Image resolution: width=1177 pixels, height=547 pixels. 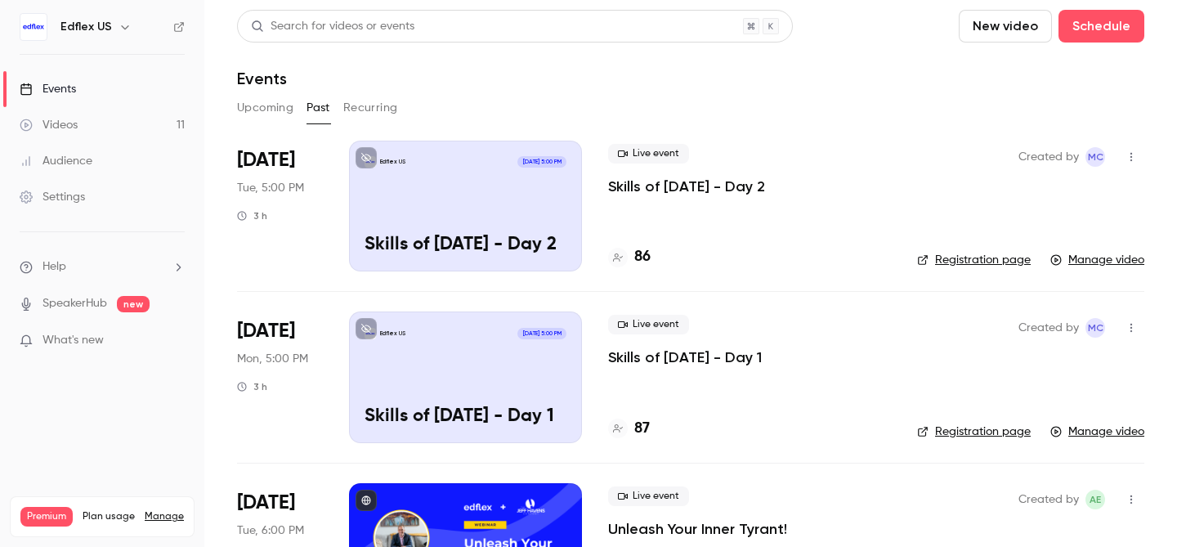 What do you see at coordinates (73, 340) in the screenshot?
I see `span: What's new` at bounding box center [73, 340].